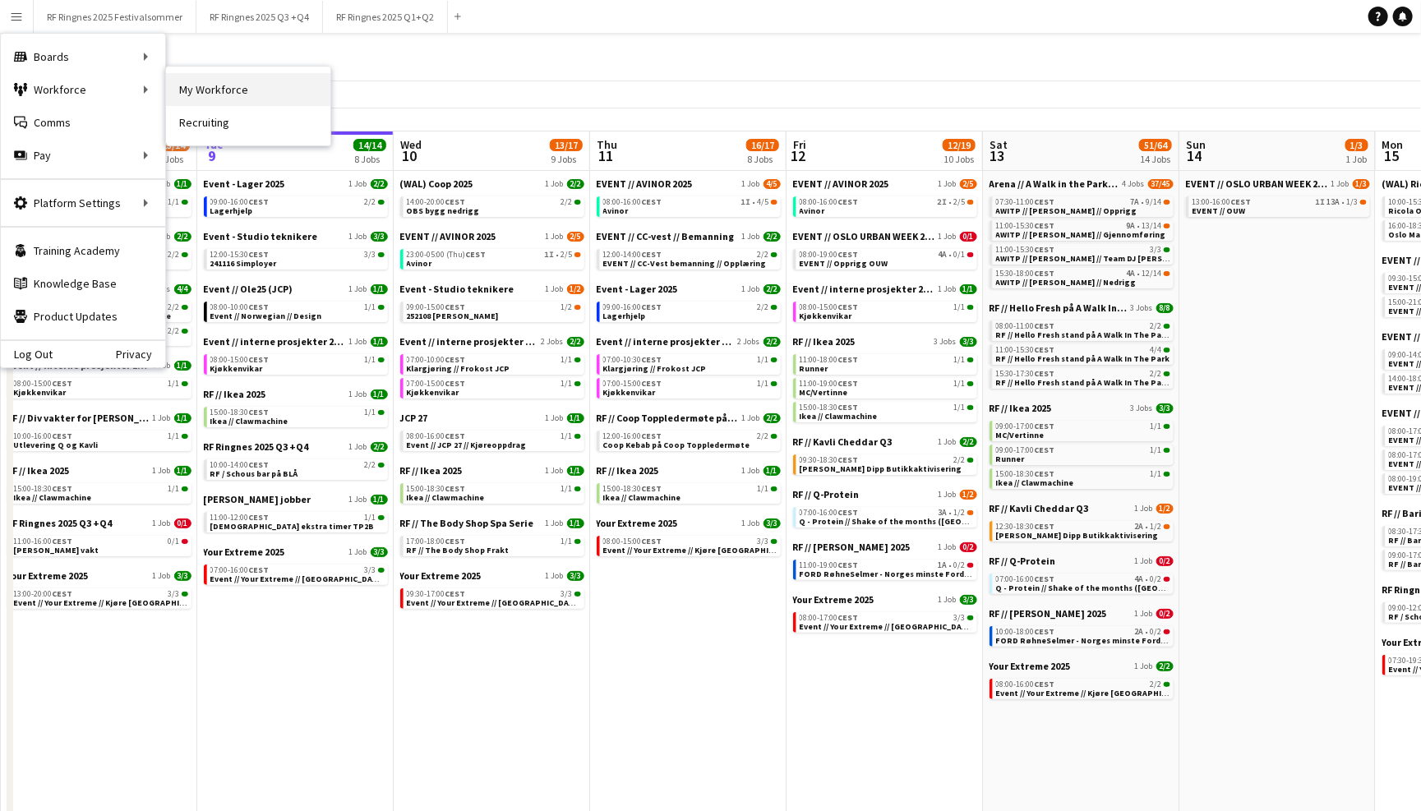 The height and width of the screenshot is (811, 1421). Describe the element at coordinates (689, 289) in the screenshot. I see `a: Event - Lager 20251 Job2/2` at that location.